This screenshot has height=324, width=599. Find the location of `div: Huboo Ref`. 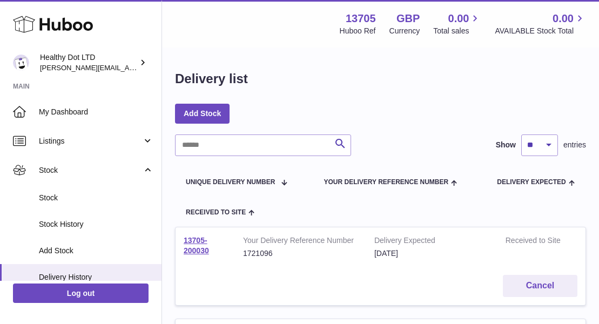

div: Huboo Ref is located at coordinates (357, 31).